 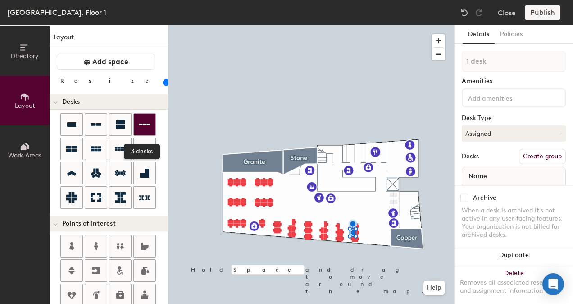 I want to click on div: Resize, so click(x=110, y=81).